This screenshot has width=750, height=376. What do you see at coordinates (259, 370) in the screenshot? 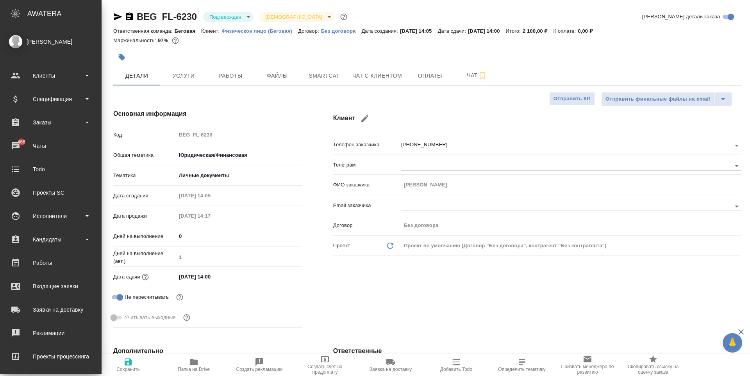
I see `span: Создать рекламацию` at bounding box center [259, 370].